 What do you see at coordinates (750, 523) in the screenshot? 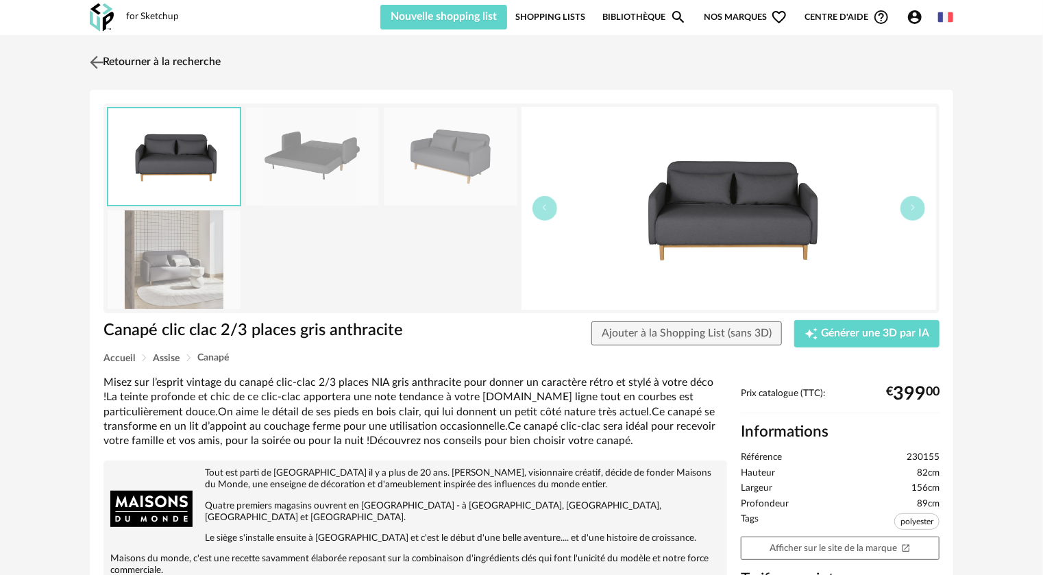
I see `span: Tags` at bounding box center [750, 523].